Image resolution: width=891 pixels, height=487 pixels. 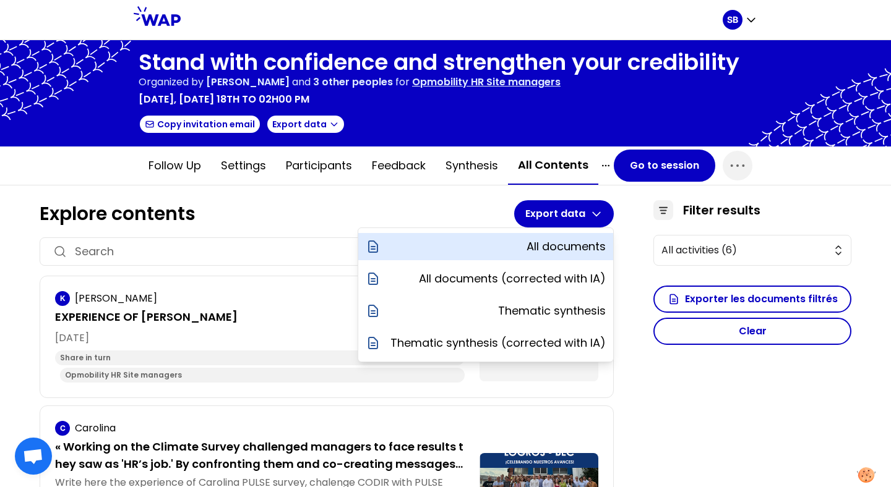 What do you see at coordinates (743, 250) in the screenshot?
I see `span: All activities (6)` at bounding box center [743, 250].